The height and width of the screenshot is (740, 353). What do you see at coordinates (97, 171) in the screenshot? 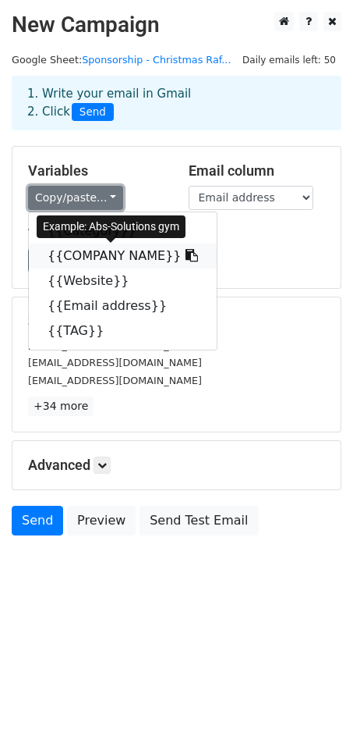
I see `h5: Variables` at bounding box center [97, 171].